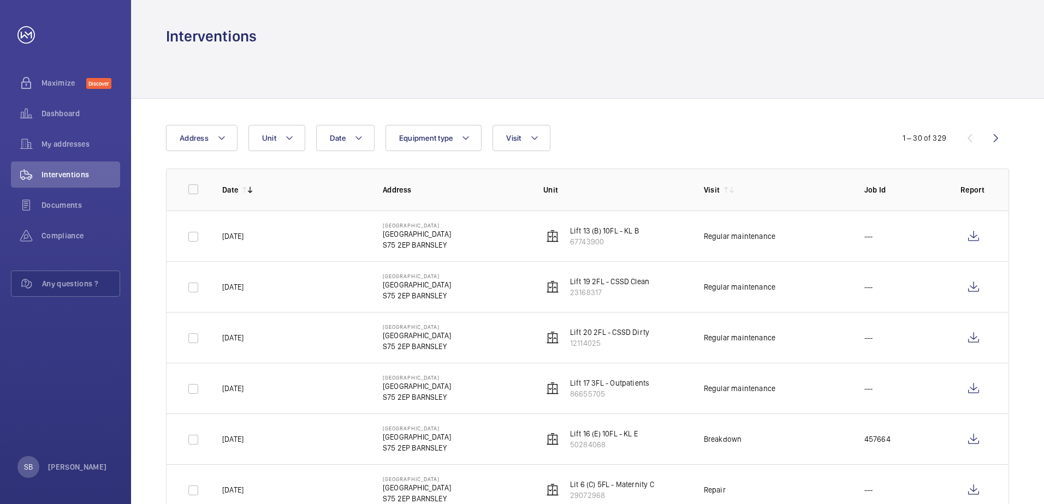 The width and height of the screenshot is (1044, 504). What do you see at coordinates (615, 190) in the screenshot?
I see `p: Unit` at bounding box center [615, 190].